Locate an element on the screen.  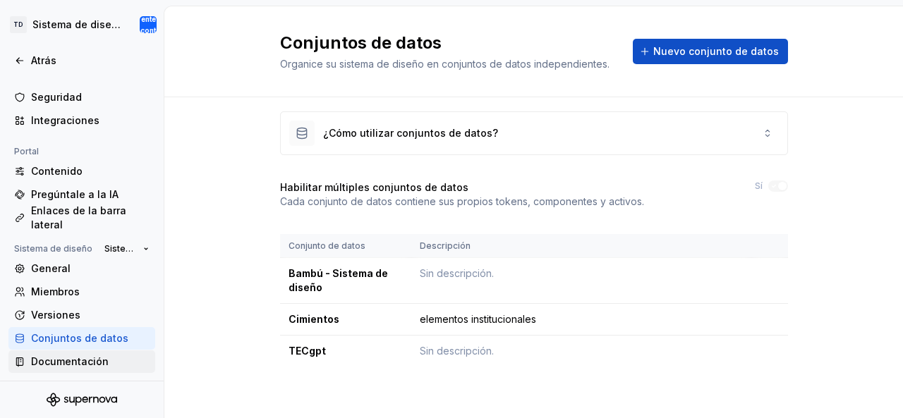
font: Sistema de diseño is located at coordinates (53, 248).